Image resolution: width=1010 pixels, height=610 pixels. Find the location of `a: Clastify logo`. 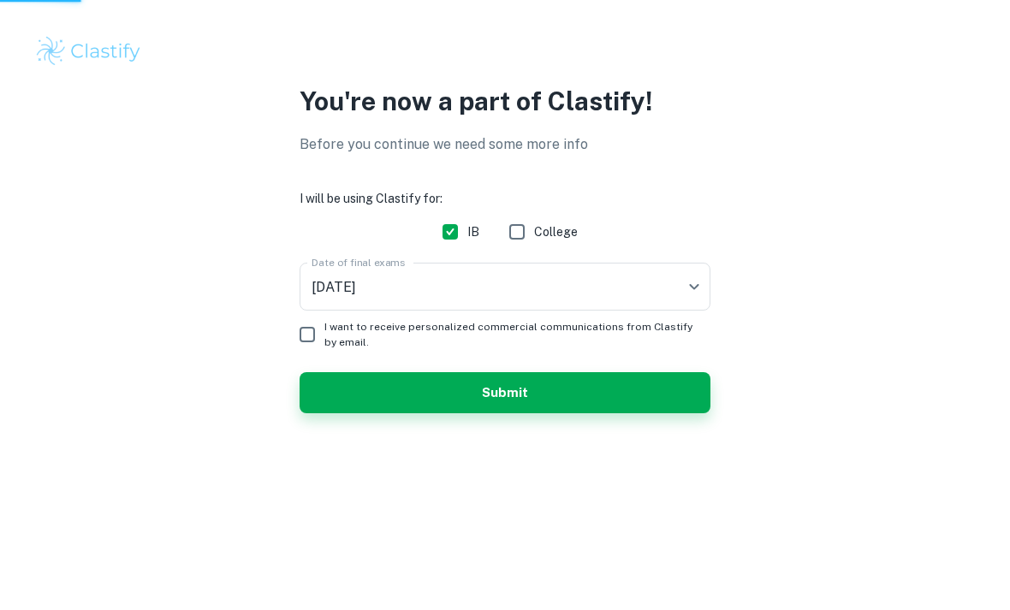

a: Clastify logo is located at coordinates (505, 51).